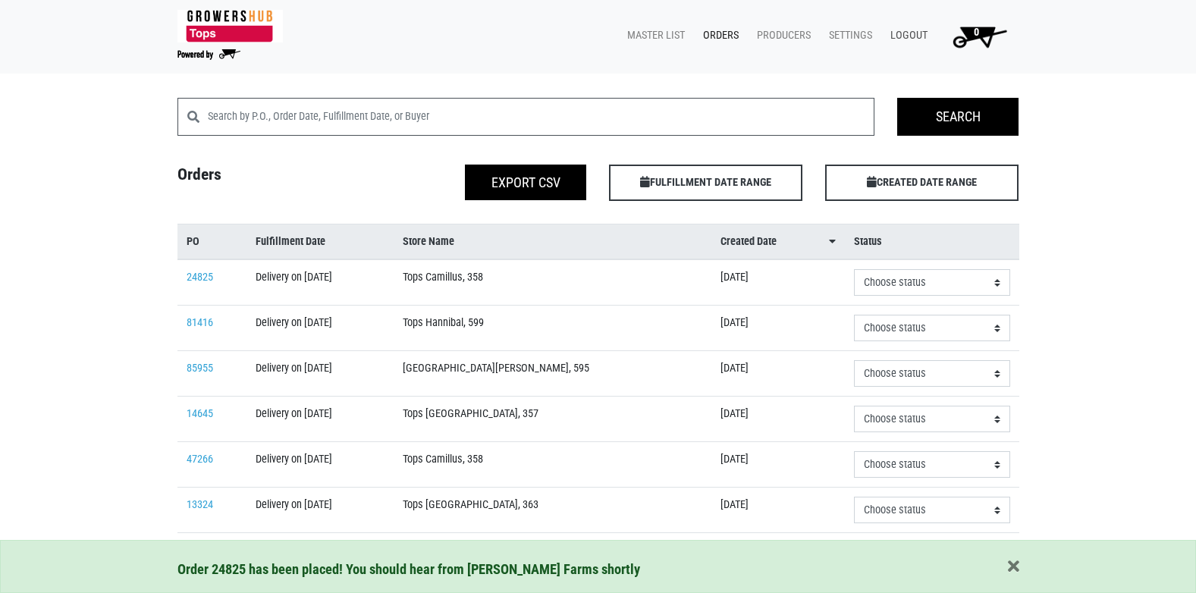 The width and height of the screenshot is (1196, 593). What do you see at coordinates (976, 36) in the screenshot?
I see `a: 0` at bounding box center [976, 36].